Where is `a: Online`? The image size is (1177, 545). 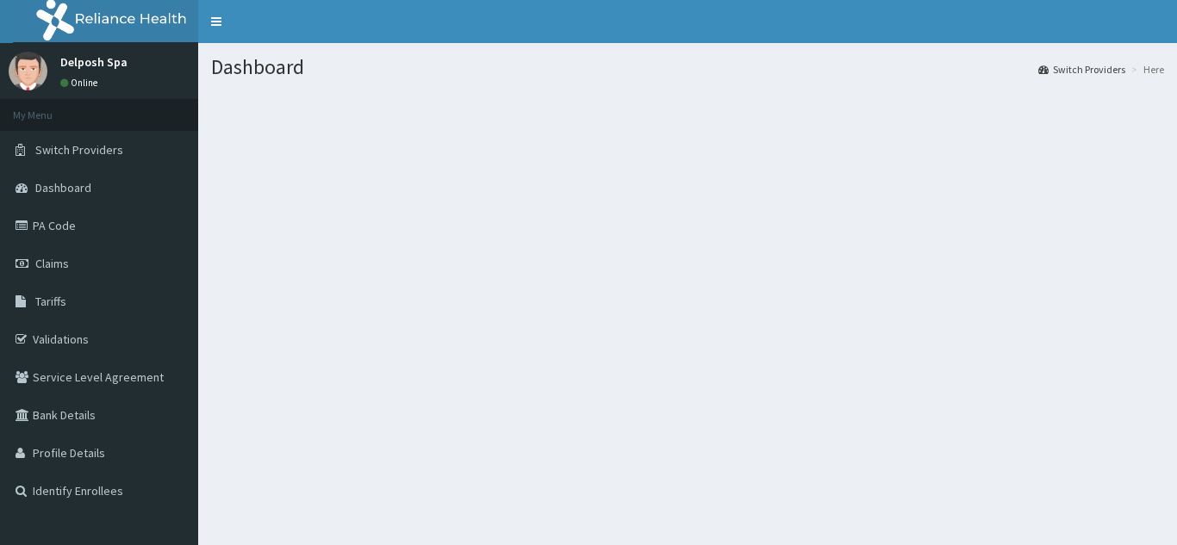
a: Online is located at coordinates (81, 83).